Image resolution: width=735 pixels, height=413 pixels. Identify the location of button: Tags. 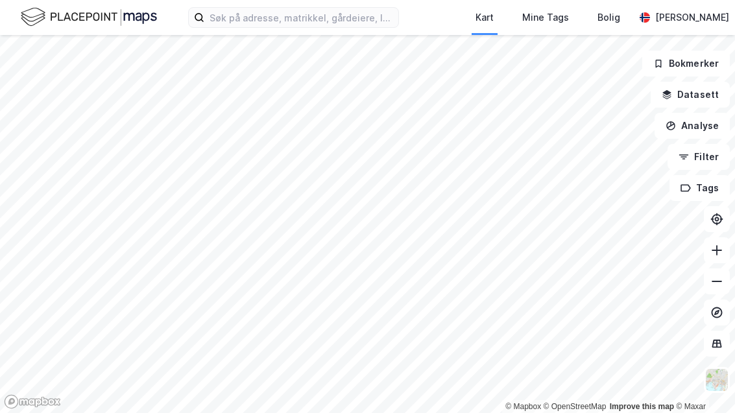
(699, 188).